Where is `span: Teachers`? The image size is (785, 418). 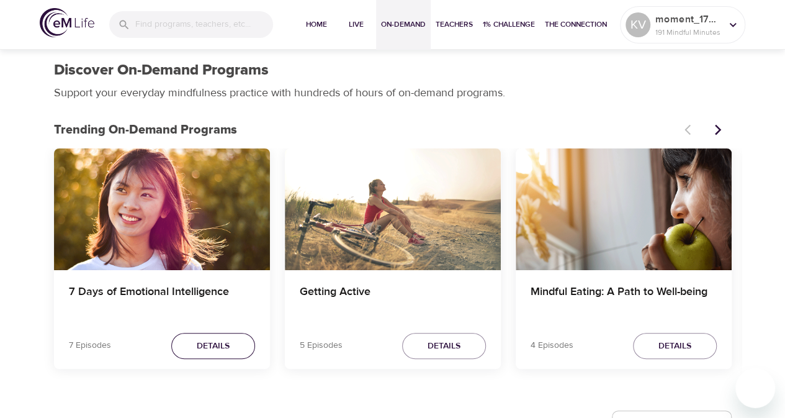
span: Teachers is located at coordinates (454, 24).